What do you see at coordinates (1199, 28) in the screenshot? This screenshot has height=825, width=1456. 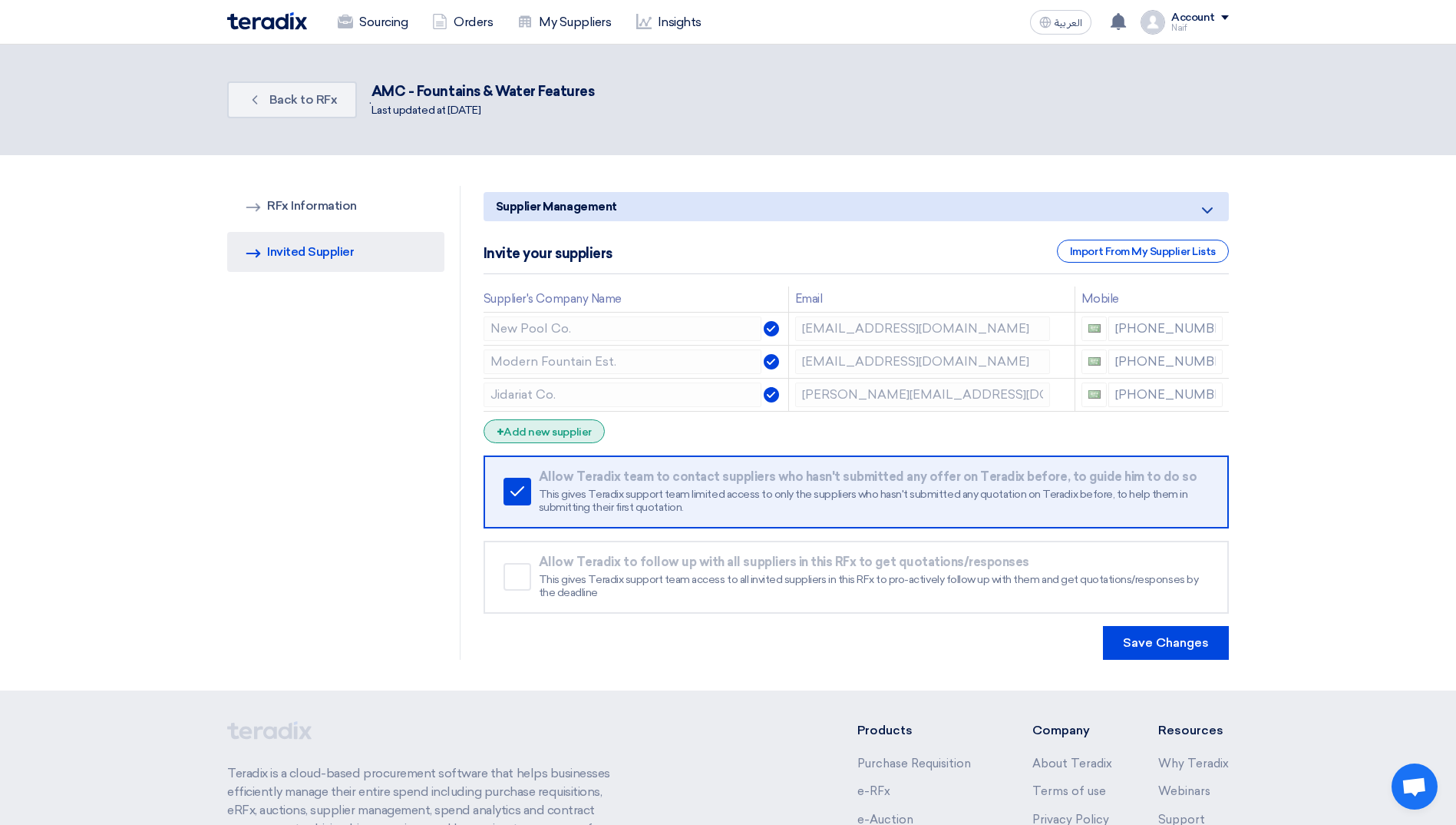 I see `div: Naif` at bounding box center [1199, 28].